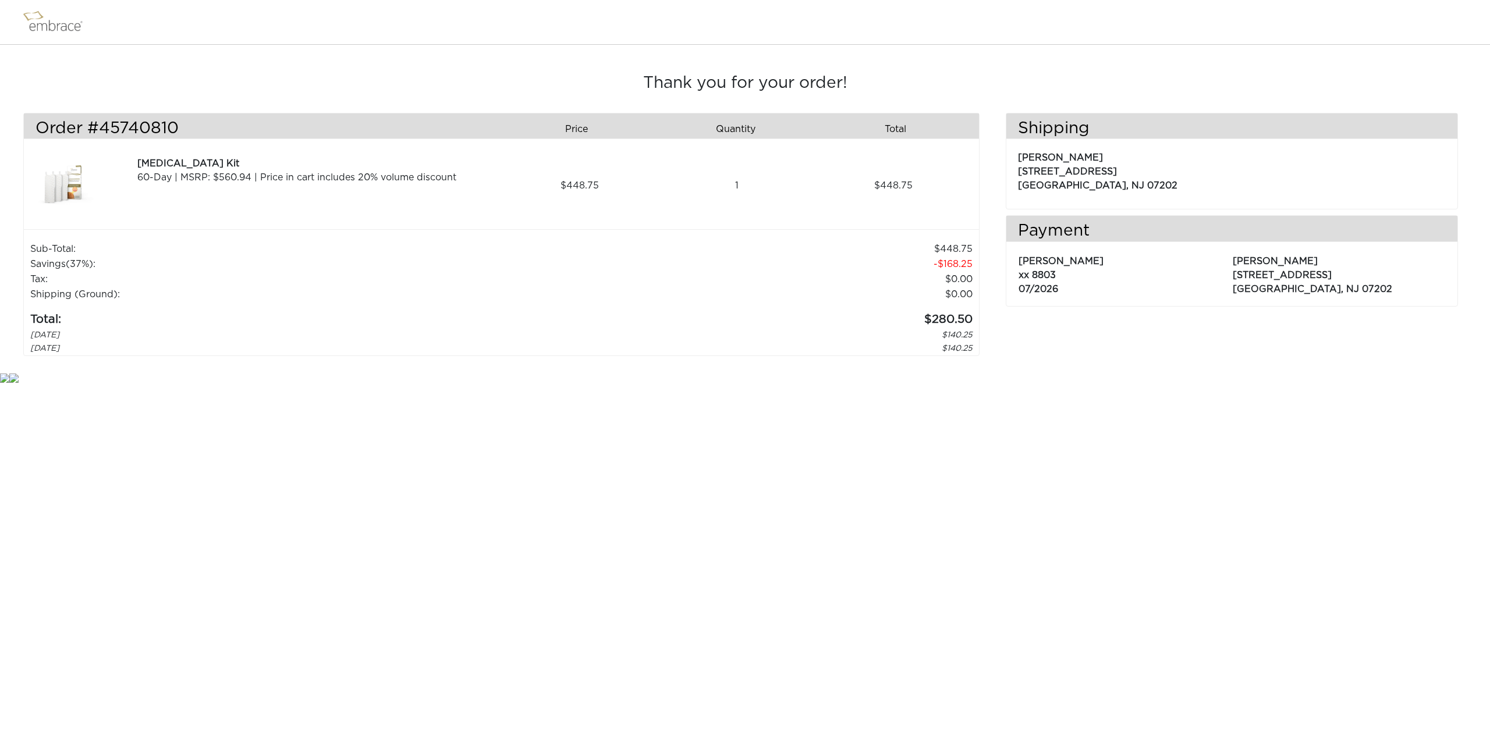 The image size is (1490, 744). What do you see at coordinates (289, 249) in the screenshot?
I see `td: Sub-Total:` at bounding box center [289, 249].